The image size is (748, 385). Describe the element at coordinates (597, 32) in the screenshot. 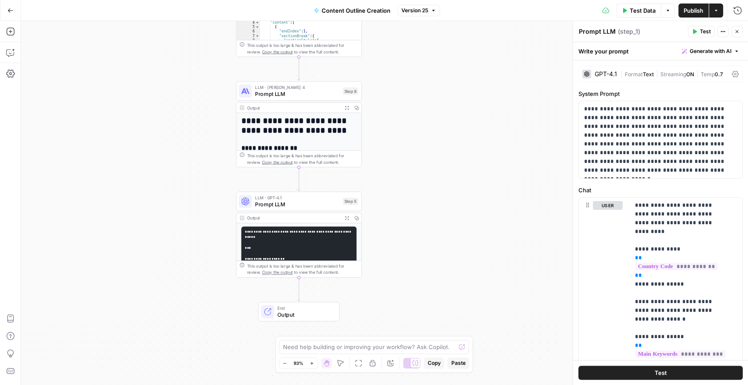

I see `textarea: Prompt LLM` at that location.